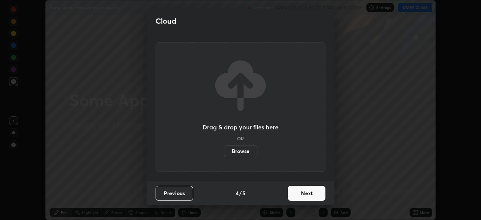 The image size is (481, 220). I want to click on button: Previous, so click(174, 193).